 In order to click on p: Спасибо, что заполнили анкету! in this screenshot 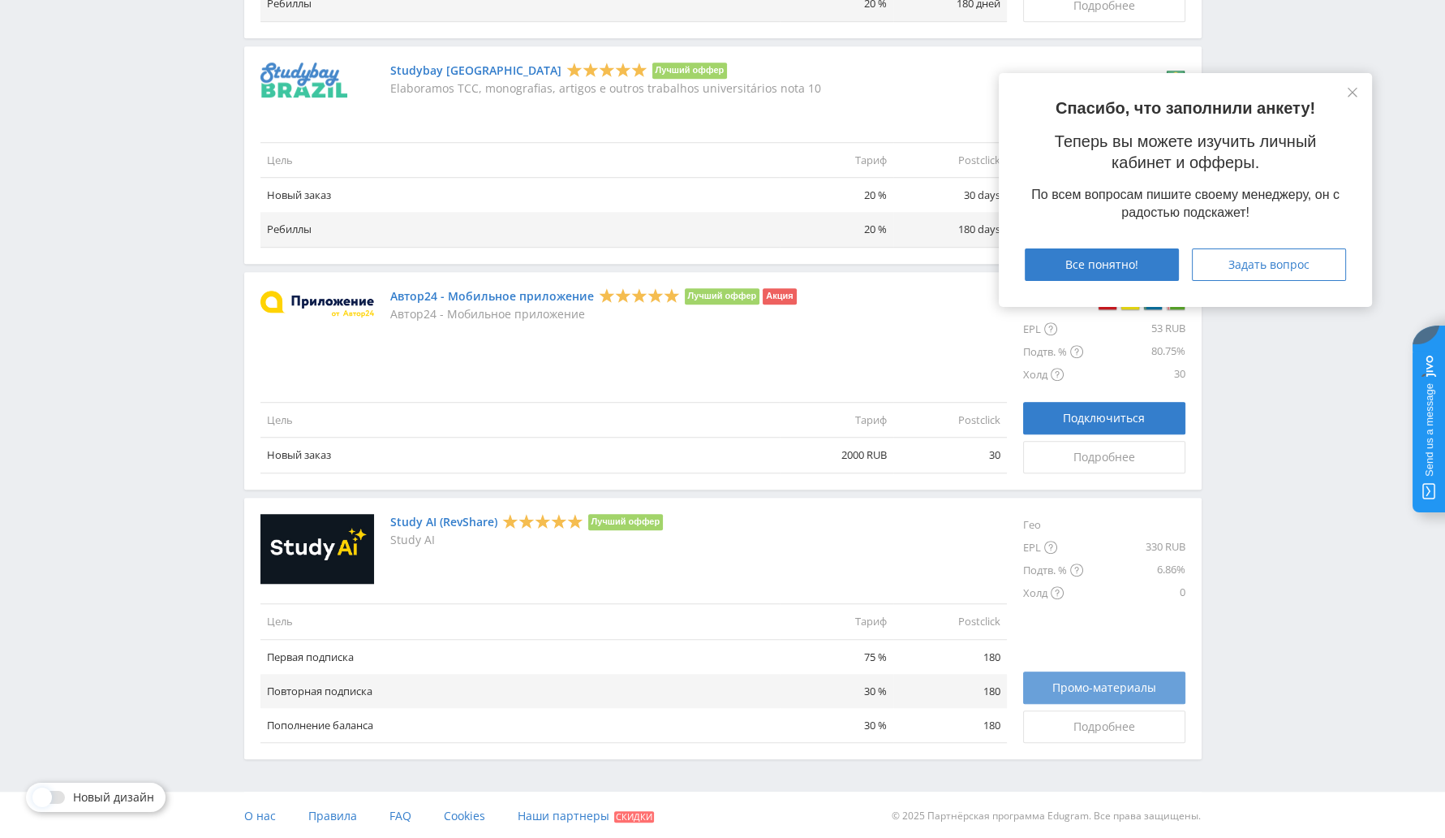, I will do `click(1186, 108)`.